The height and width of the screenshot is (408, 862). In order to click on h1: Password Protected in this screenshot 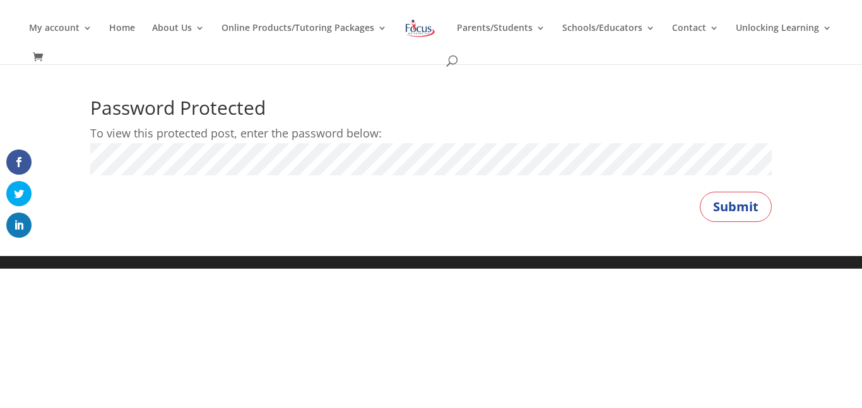, I will do `click(431, 111)`.